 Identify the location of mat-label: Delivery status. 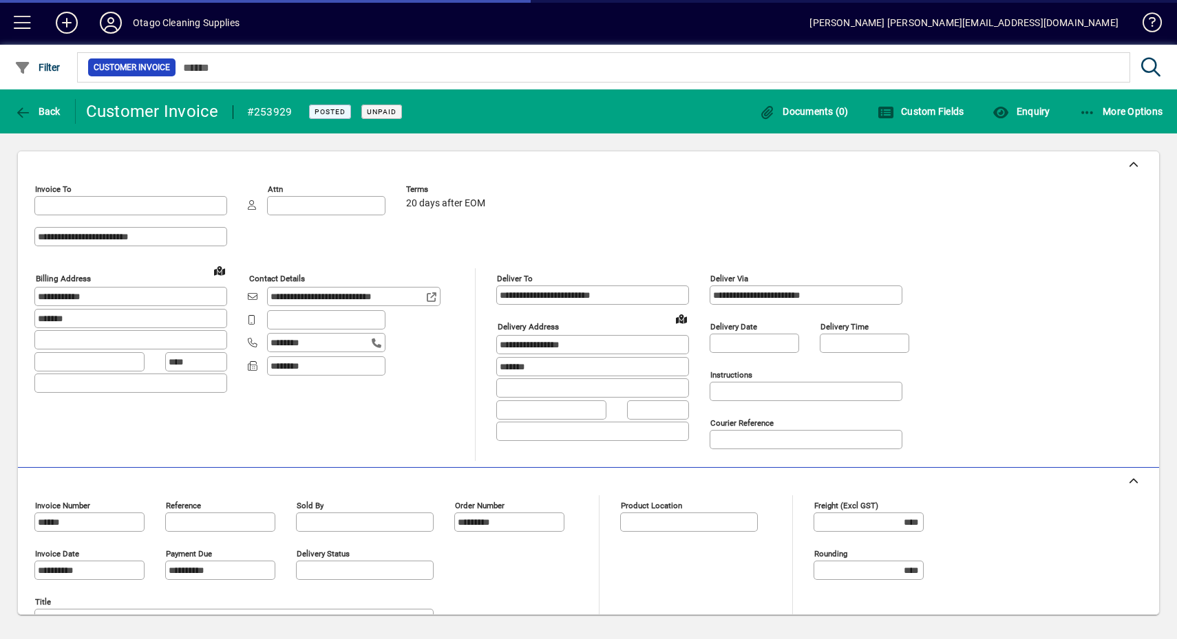
(323, 554).